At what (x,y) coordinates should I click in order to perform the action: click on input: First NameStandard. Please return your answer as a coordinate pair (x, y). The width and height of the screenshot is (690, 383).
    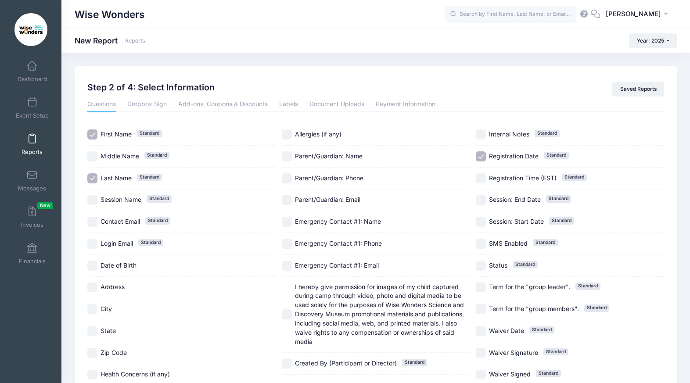
    Looking at the image, I should click on (92, 134).